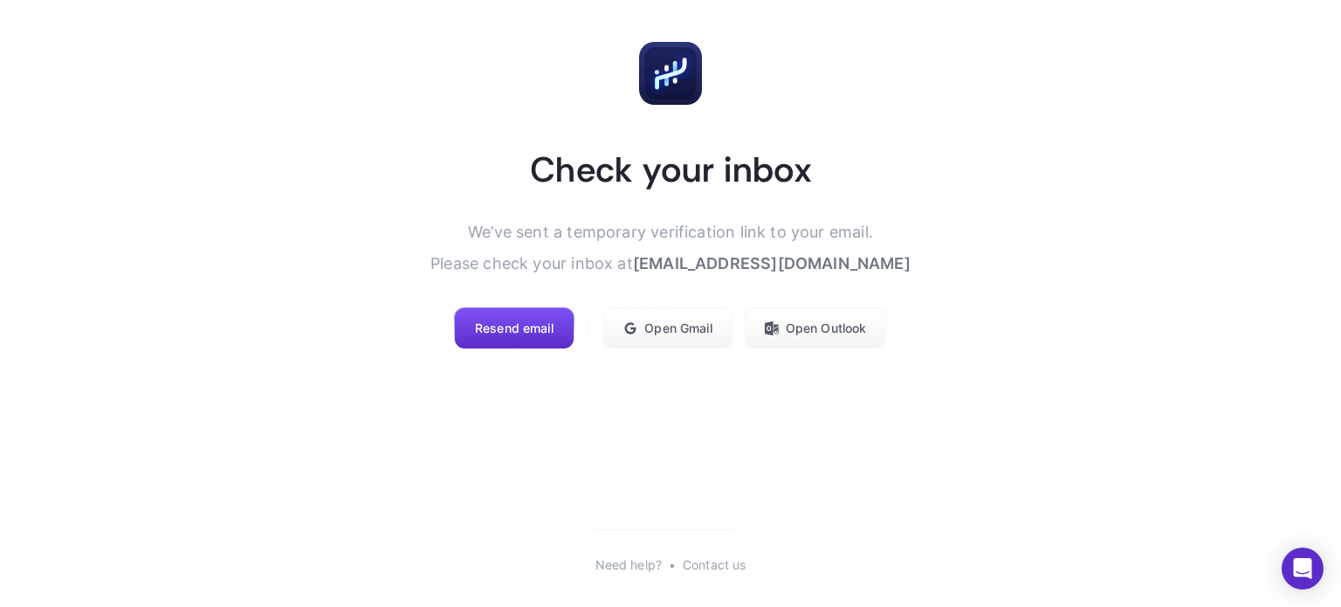 This screenshot has width=1341, height=607. I want to click on span: Open Gmail, so click(677, 328).